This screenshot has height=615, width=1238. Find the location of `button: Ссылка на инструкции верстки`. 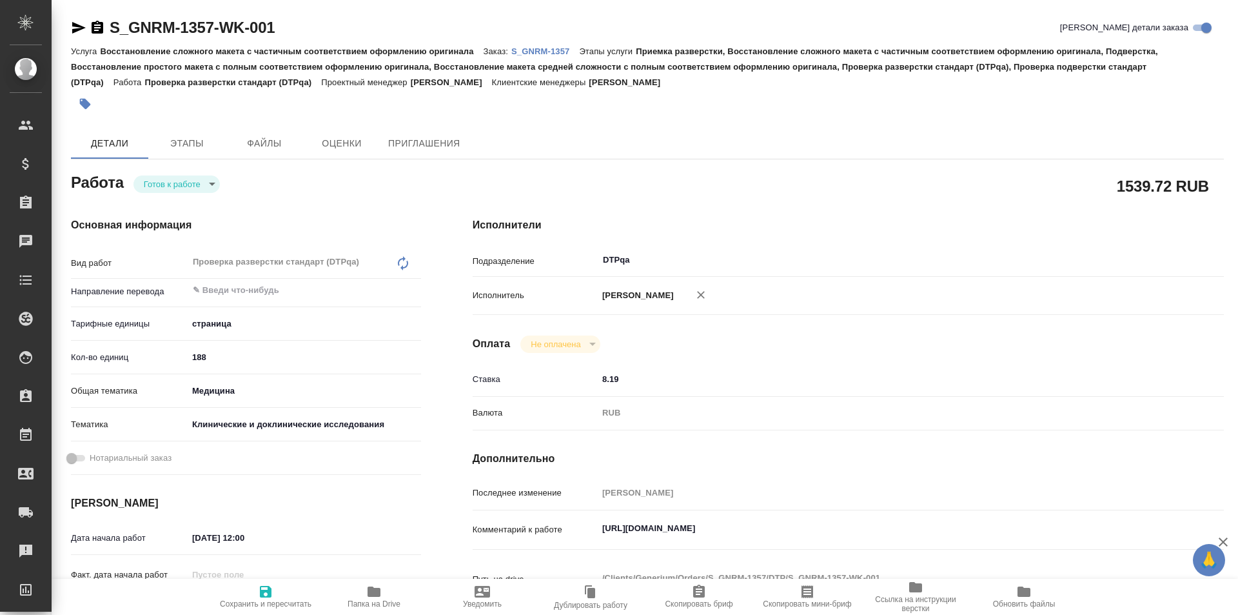

button: Ссылка на инструкции верстки is located at coordinates (916, 597).